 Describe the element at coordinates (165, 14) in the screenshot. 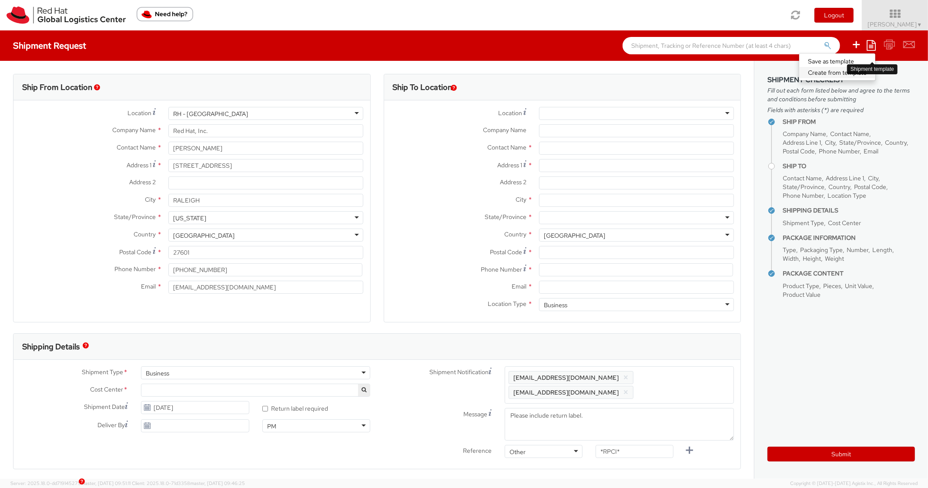

I see `button: Need help?` at that location.